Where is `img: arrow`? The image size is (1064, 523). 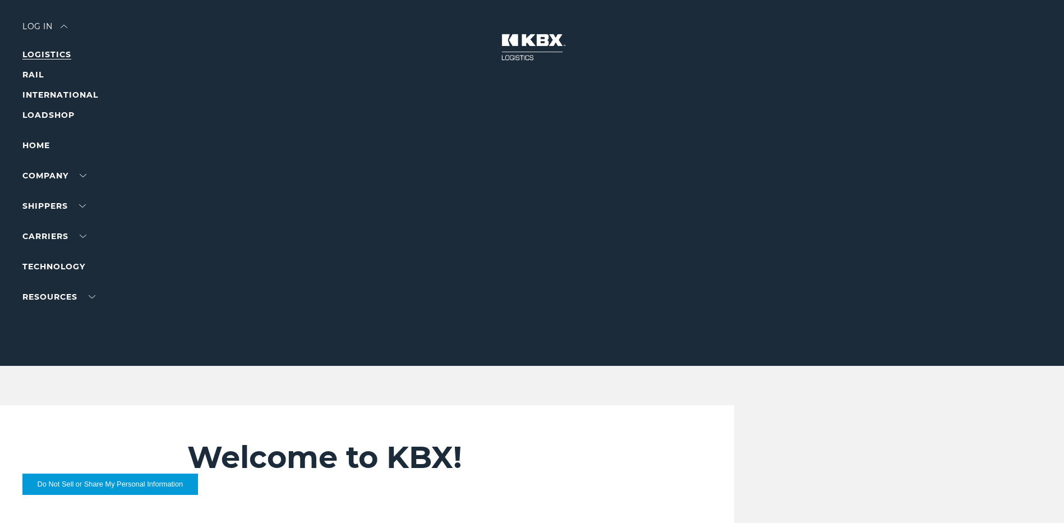
img: arrow is located at coordinates (64, 26).